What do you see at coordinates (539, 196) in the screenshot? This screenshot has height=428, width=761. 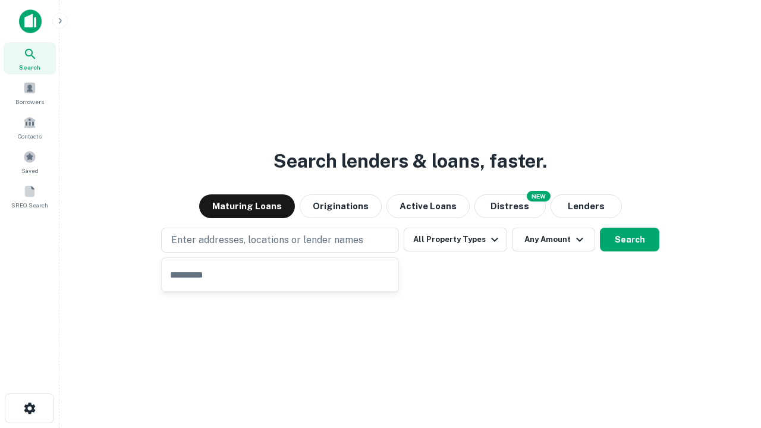 I see `div: NEW` at bounding box center [539, 196].